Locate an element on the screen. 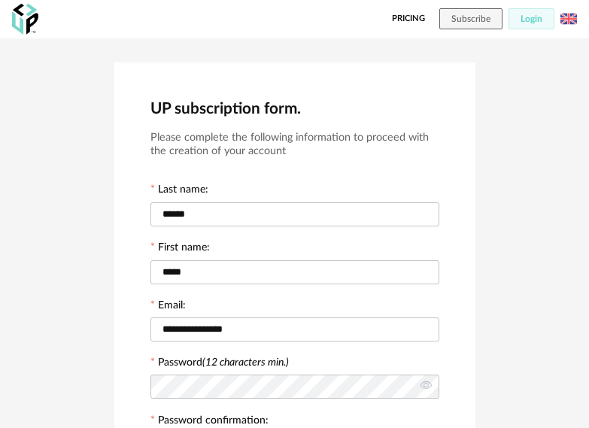 This screenshot has width=589, height=428. span: Subscribe is located at coordinates (471, 19).